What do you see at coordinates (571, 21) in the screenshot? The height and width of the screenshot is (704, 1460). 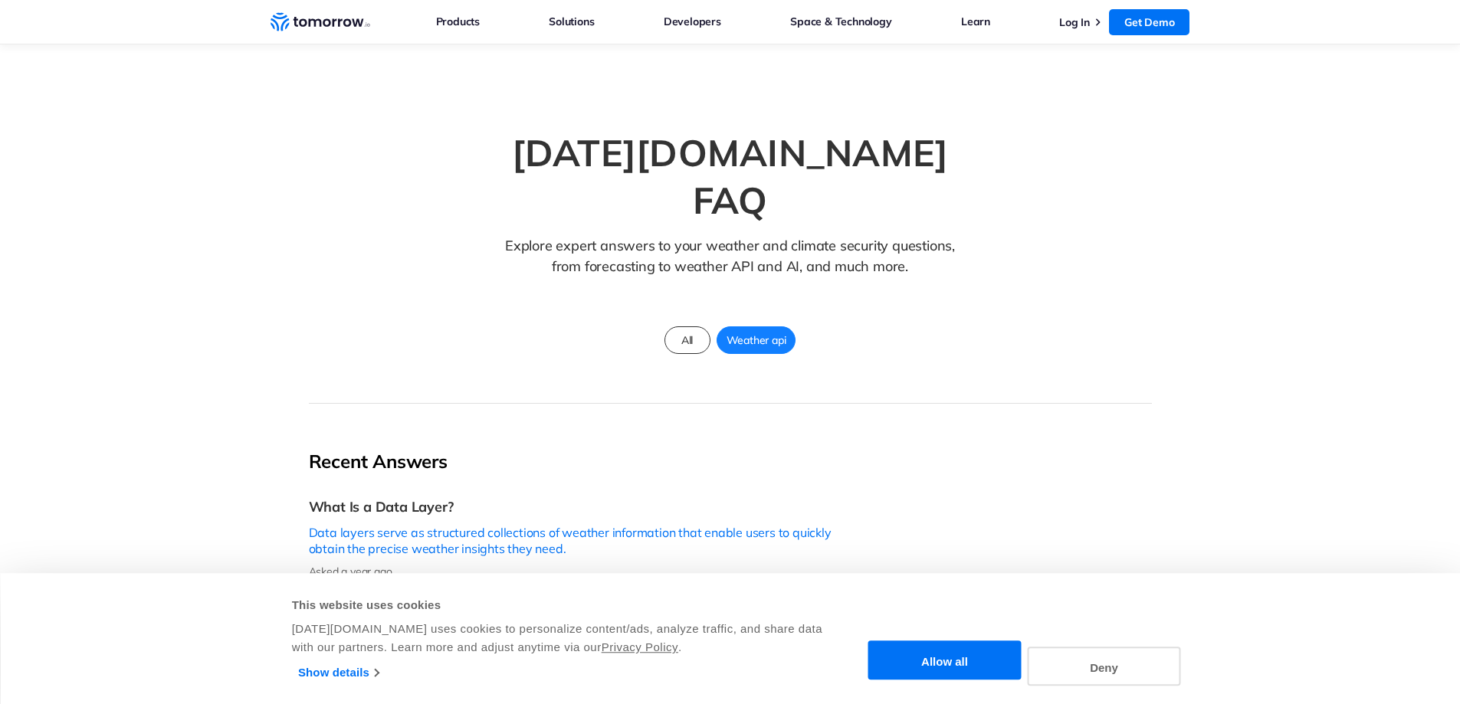 I see `a: Solutions` at bounding box center [571, 21].